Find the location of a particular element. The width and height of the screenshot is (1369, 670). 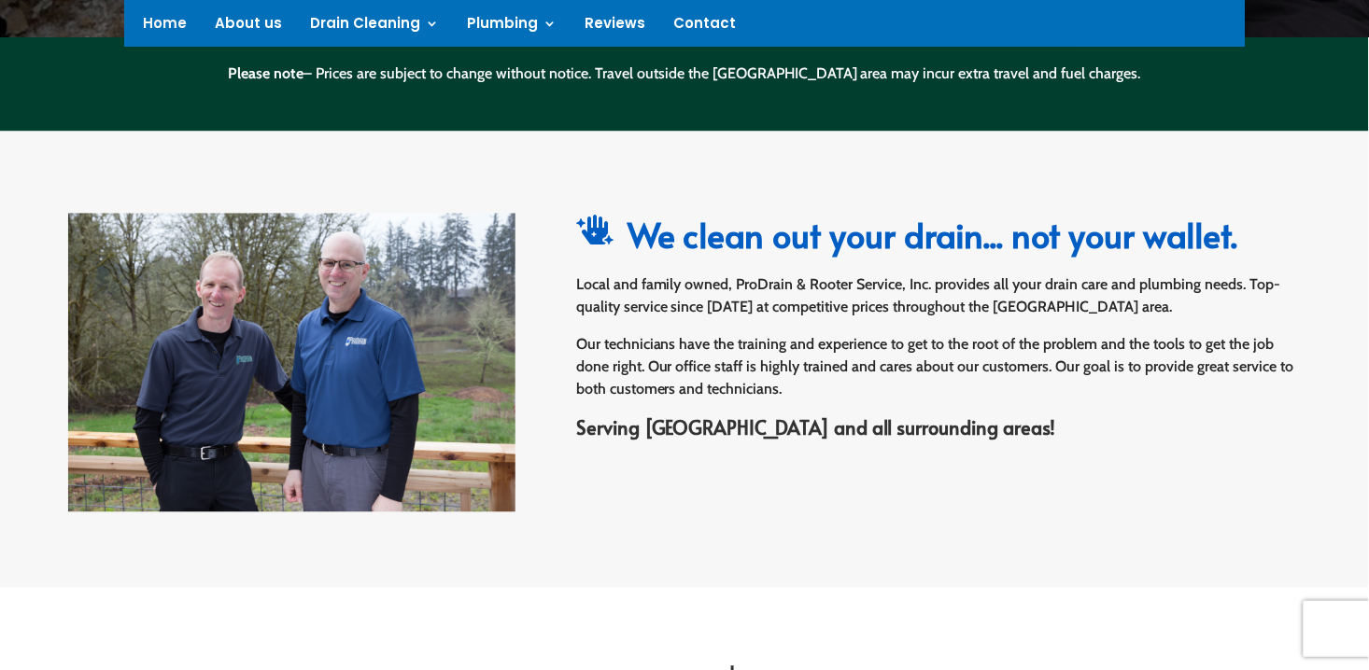

strong: Please note is located at coordinates (265, 73).